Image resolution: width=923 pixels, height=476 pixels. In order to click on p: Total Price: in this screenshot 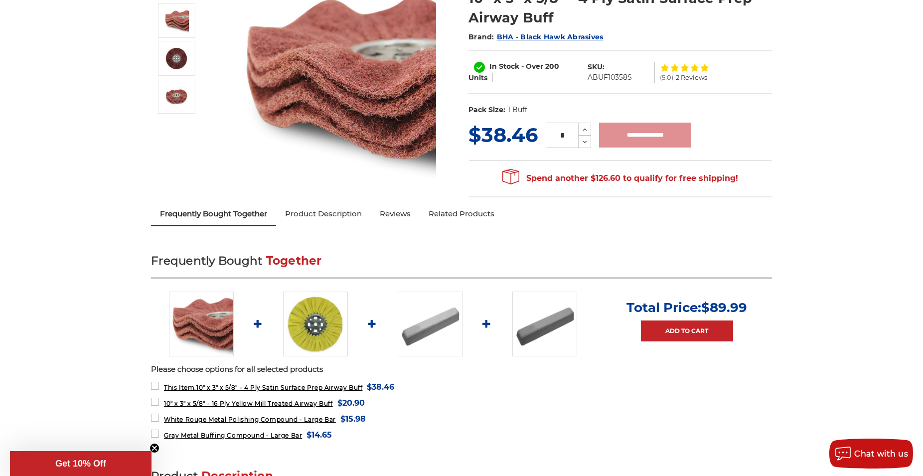, I will do `click(687, 308)`.